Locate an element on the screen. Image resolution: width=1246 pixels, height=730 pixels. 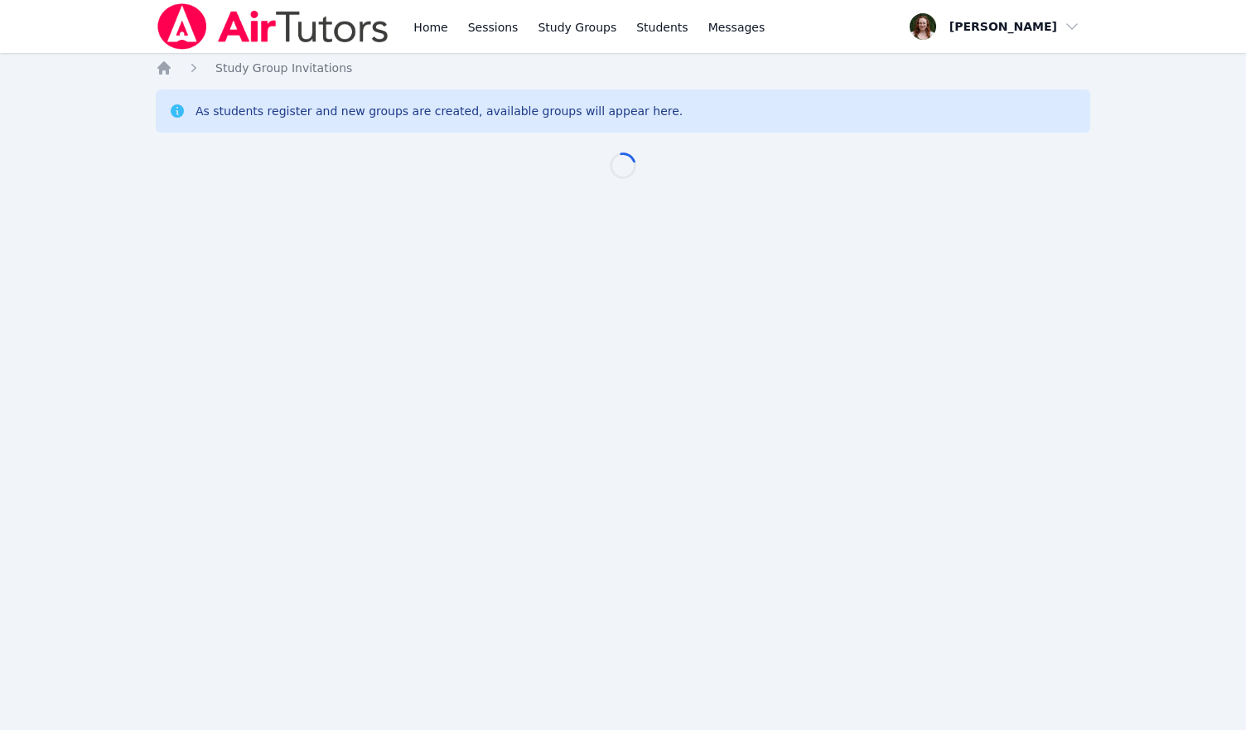
a: Study Group Invitations is located at coordinates (283, 68).